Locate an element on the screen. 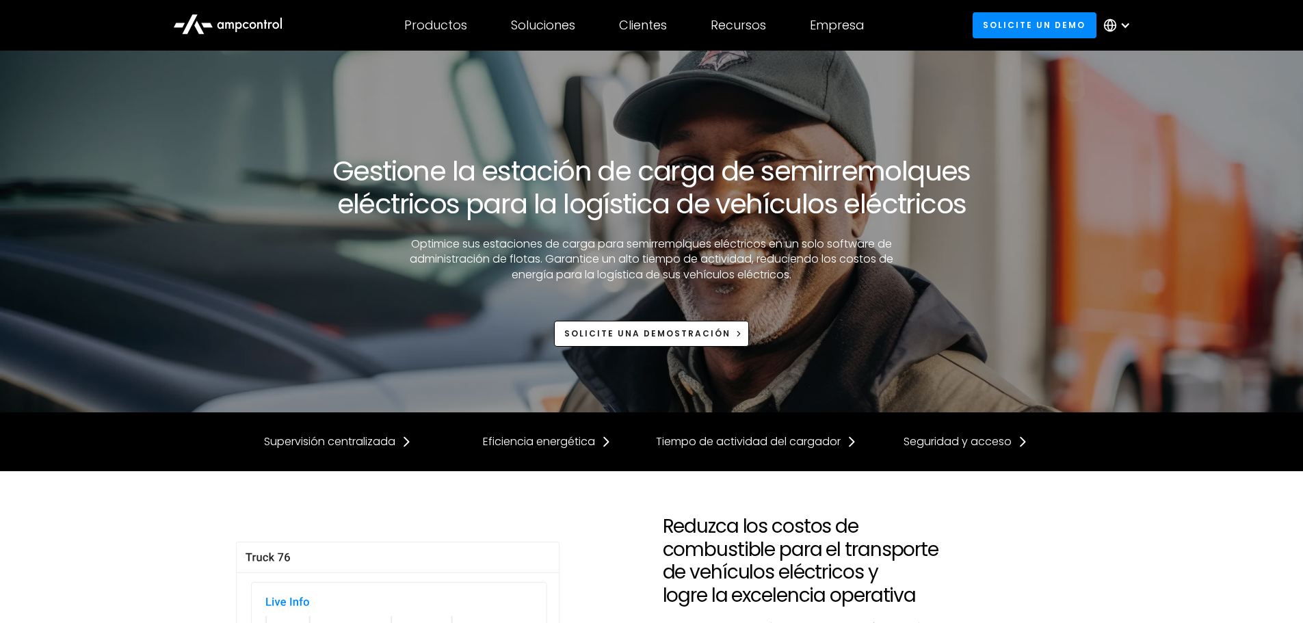 Image resolution: width=1303 pixels, height=623 pixels. span: SOLICITe UNA DEMOSTRACIÓN is located at coordinates (647, 333).